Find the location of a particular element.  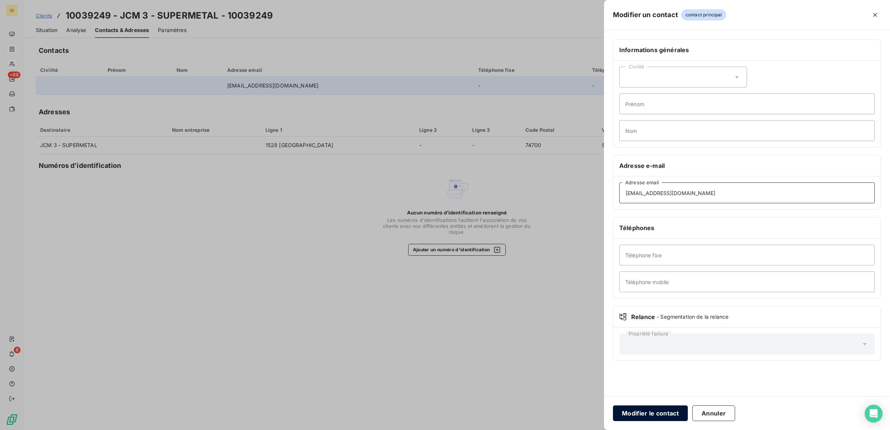

h6: Informations générales is located at coordinates (747, 50).